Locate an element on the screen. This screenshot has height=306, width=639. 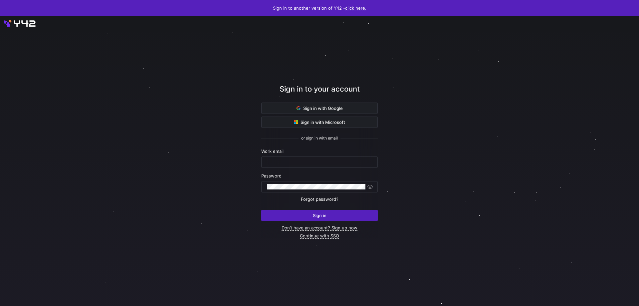
span: Password is located at coordinates (271, 176).